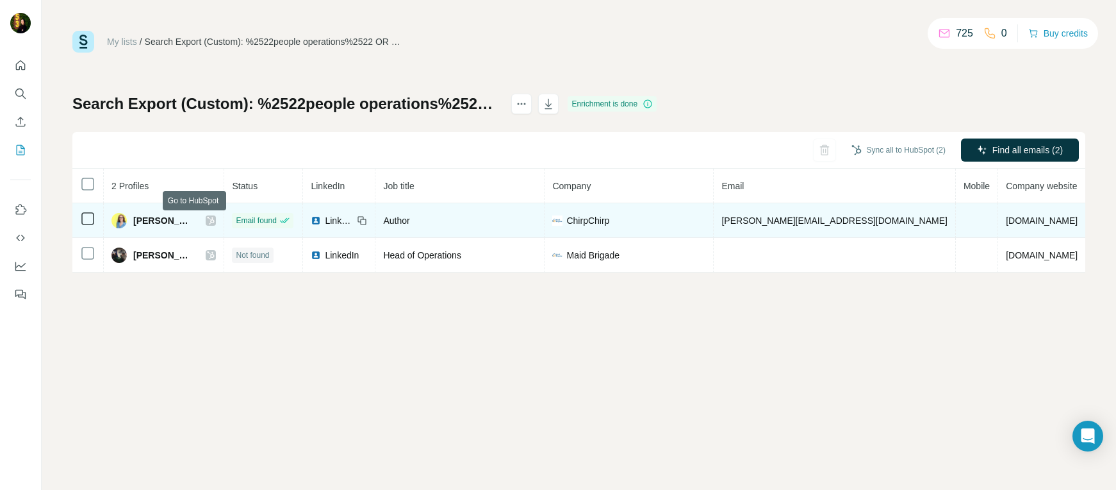  What do you see at coordinates (588, 220) in the screenshot?
I see `span: ChirpChirp` at bounding box center [588, 220].